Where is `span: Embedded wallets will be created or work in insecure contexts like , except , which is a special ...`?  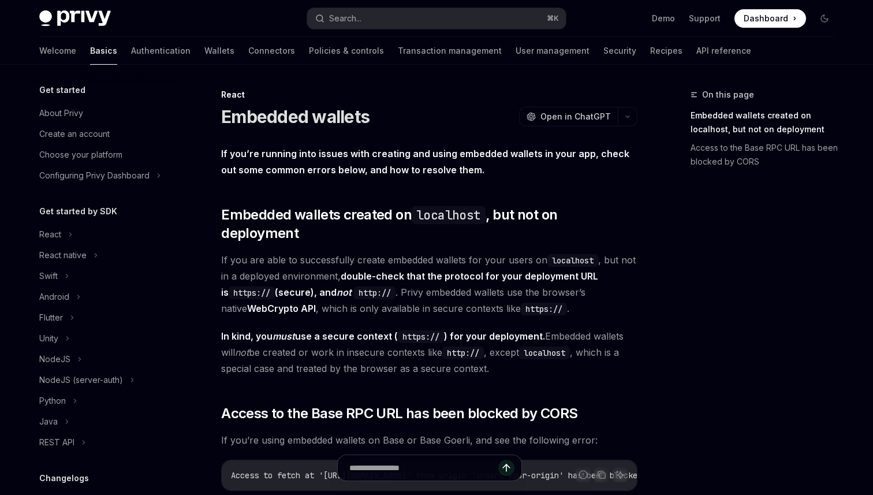
span: Embedded wallets will be created or work in insecure contexts like , except , which is a special ... is located at coordinates (429, 352).